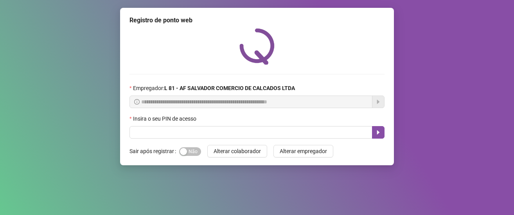  What do you see at coordinates (237, 151) in the screenshot?
I see `span: Alterar colaborador` at bounding box center [237, 151].